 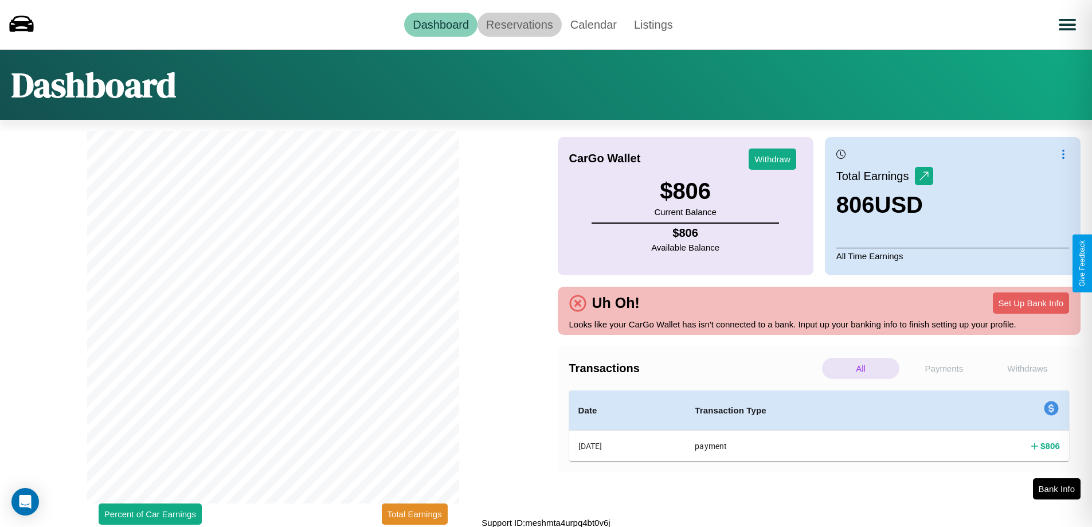 I want to click on h4: Transactions, so click(x=694, y=368).